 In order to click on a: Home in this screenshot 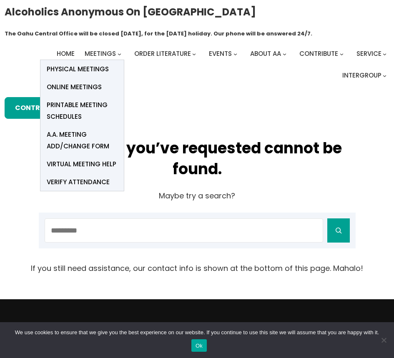, I will do `click(65, 54)`.